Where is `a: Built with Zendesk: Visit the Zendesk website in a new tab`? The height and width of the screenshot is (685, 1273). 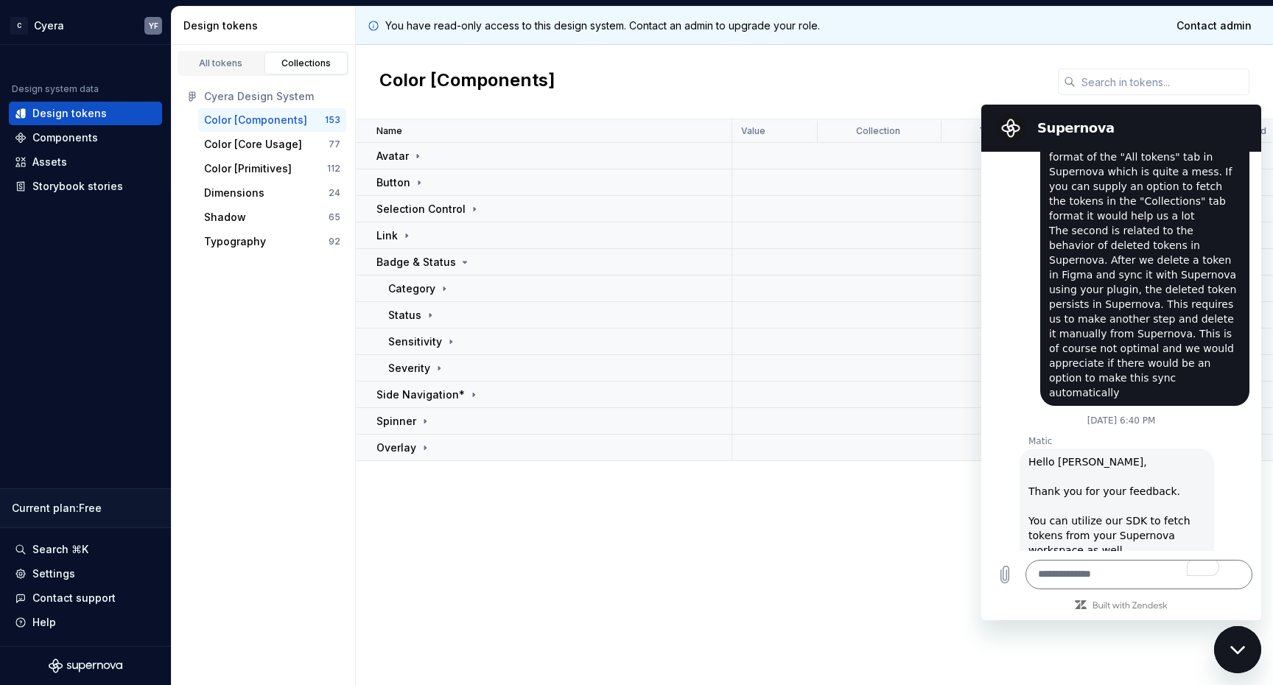
a: Built with Zendesk: Visit the Zendesk website in a new tab is located at coordinates (149, 502).